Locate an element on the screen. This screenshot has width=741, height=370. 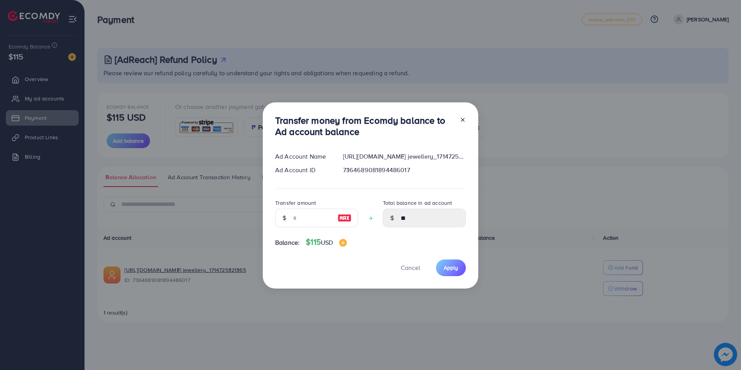
div: Ad Account Name is located at coordinates (303, 156).